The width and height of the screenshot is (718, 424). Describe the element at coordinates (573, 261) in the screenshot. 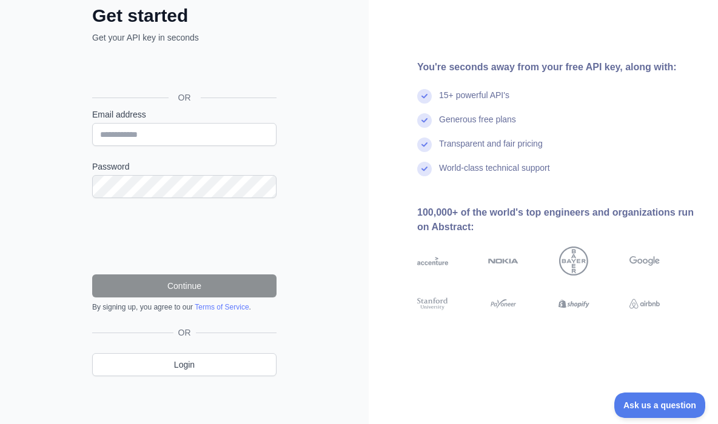

I see `img: bayer` at that location.